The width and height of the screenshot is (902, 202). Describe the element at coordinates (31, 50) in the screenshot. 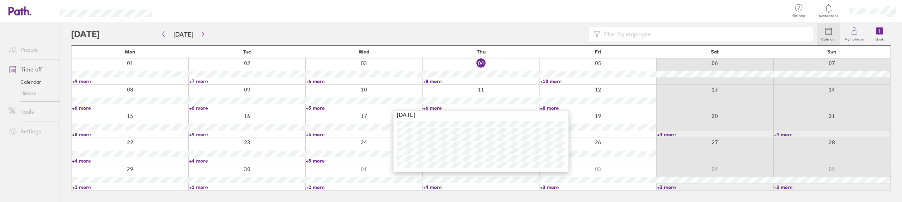

I see `a: People` at that location.